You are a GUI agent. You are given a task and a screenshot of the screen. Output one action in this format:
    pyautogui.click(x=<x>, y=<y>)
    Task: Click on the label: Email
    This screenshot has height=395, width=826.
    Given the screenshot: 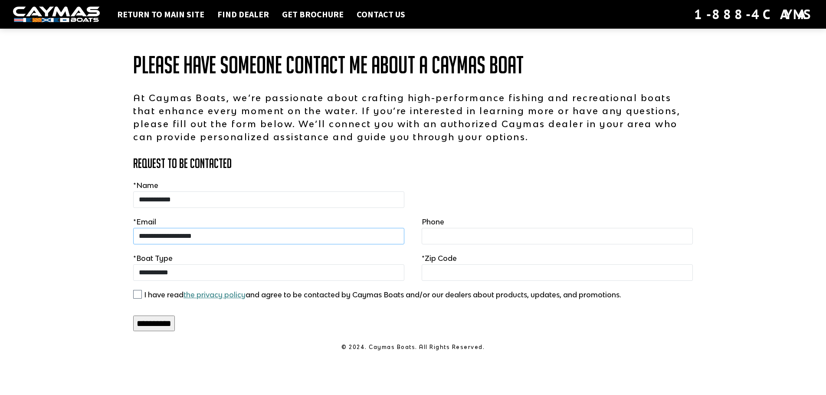 What is the action you would take?
    pyautogui.click(x=144, y=222)
    